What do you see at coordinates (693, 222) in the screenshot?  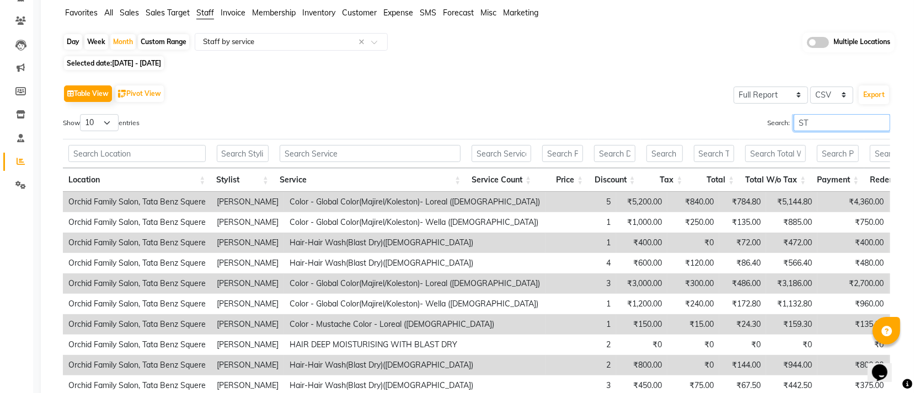 I see `td: ₹250.00` at bounding box center [693, 222].